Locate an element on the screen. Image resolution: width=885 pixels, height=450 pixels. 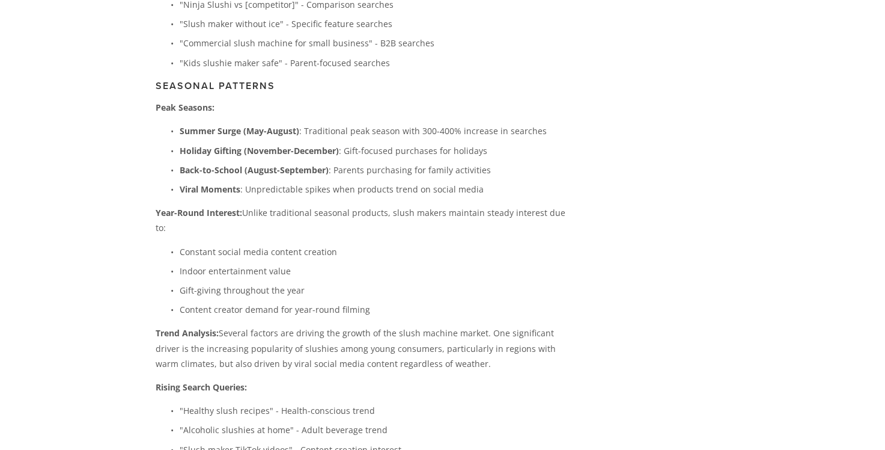
p: : Unpredictable spikes when products trend on social media is located at coordinates (378, 189).